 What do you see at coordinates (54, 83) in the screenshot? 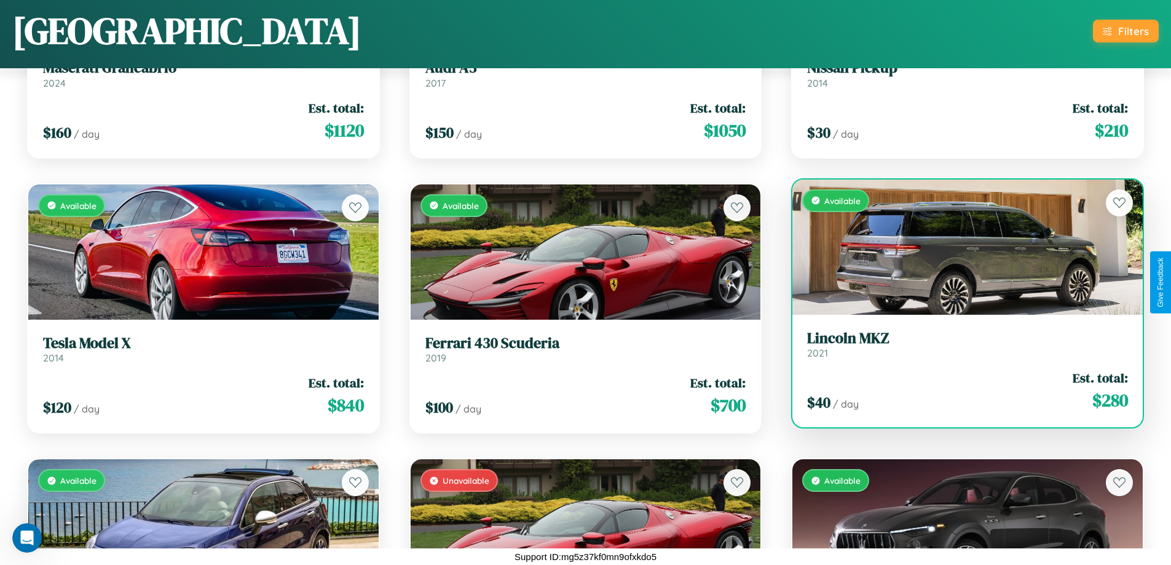
I see `span: 2024` at bounding box center [54, 83].